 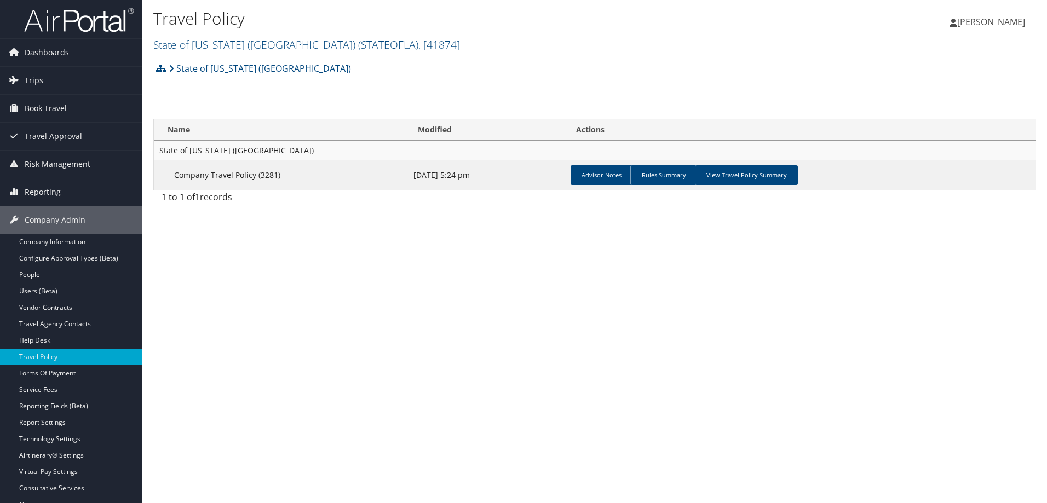 What do you see at coordinates (53, 136) in the screenshot?
I see `span: Travel Approval` at bounding box center [53, 136].